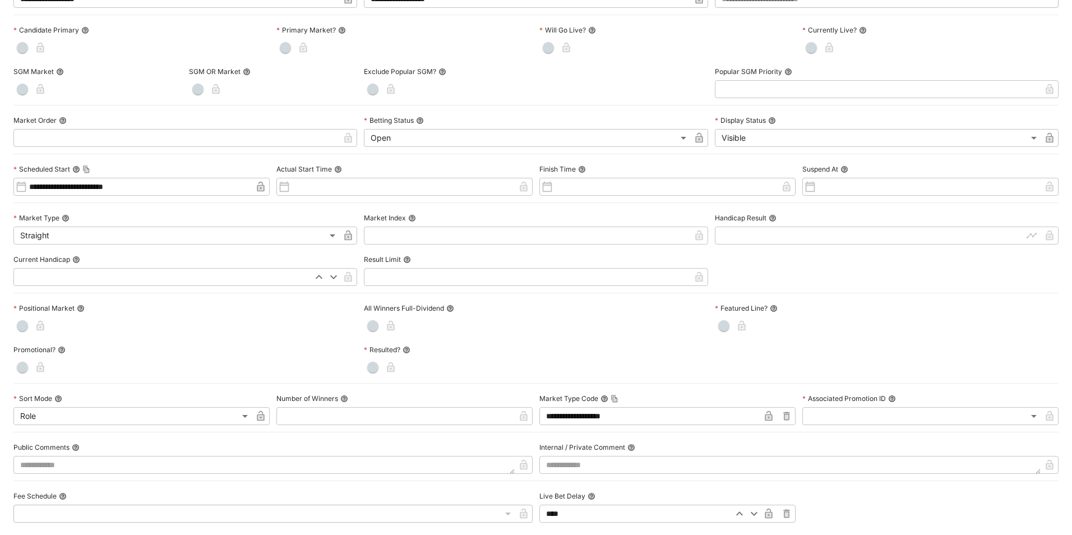  Describe the element at coordinates (829, 30) in the screenshot. I see `p: Currently Live?` at that location.